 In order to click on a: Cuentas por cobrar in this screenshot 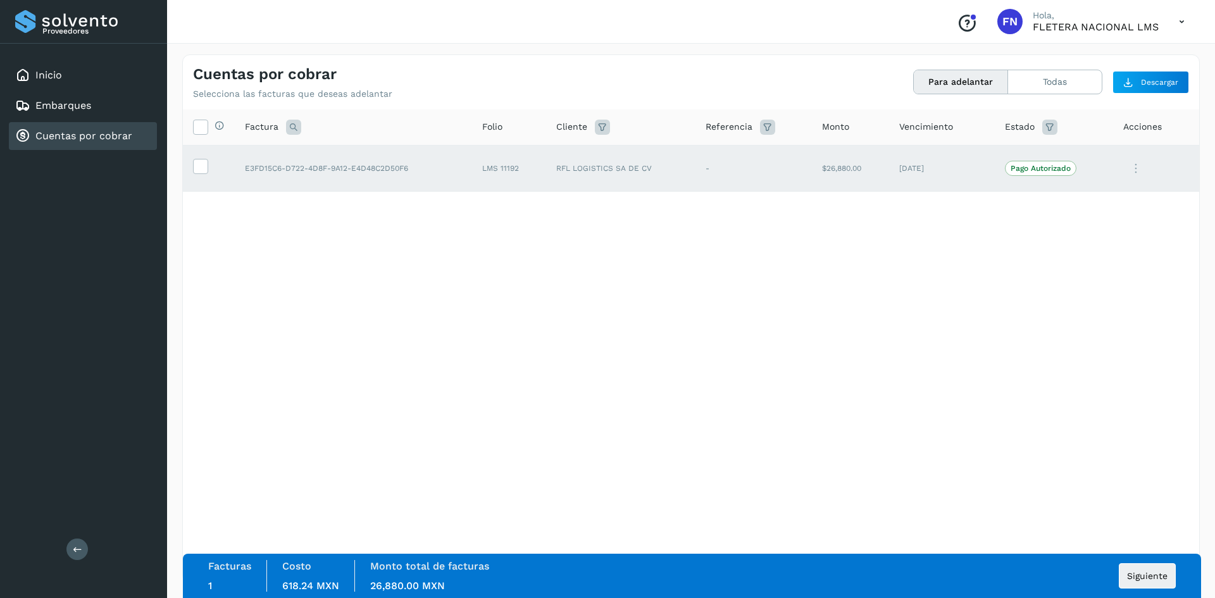, I will do `click(84, 135)`.